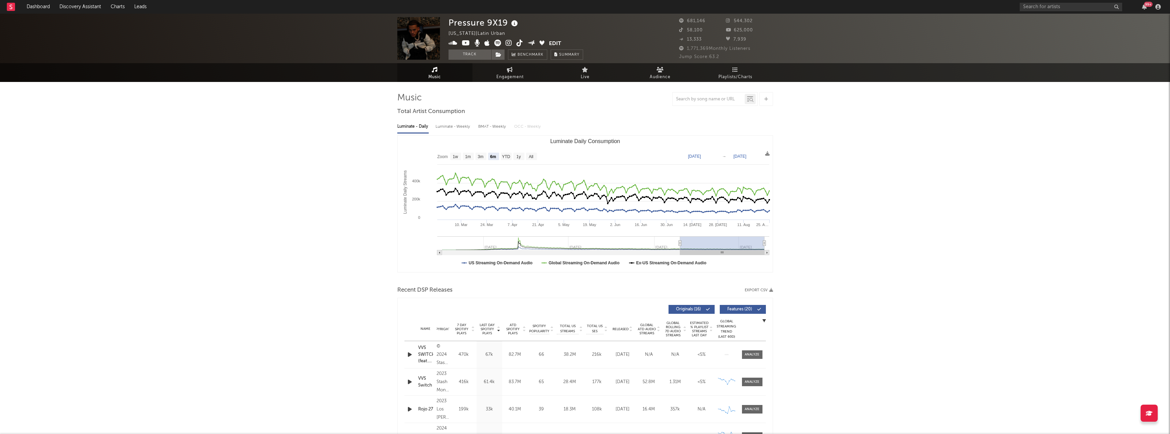  Describe the element at coordinates (735, 77) in the screenshot. I see `span: Playlists/Charts` at that location.